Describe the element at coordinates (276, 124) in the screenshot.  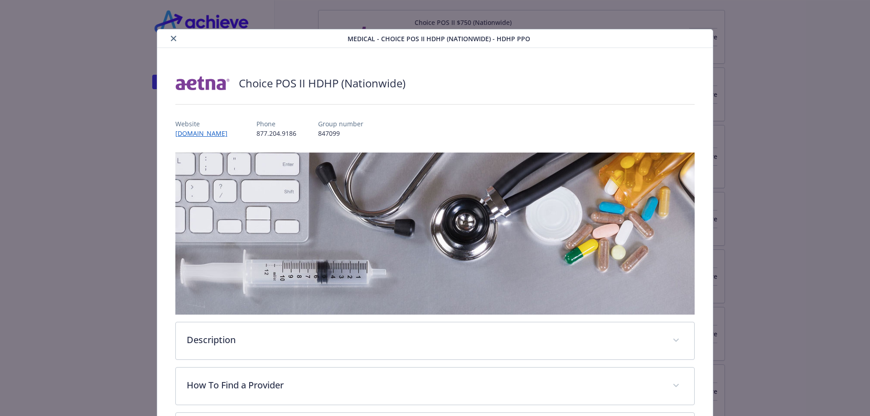
I see `p: Phone` at that location.